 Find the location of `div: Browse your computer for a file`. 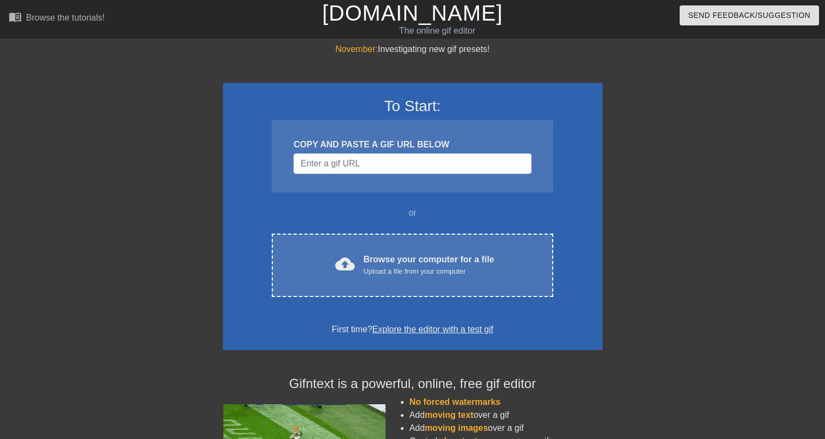

div: Browse your computer for a file is located at coordinates (428, 265).